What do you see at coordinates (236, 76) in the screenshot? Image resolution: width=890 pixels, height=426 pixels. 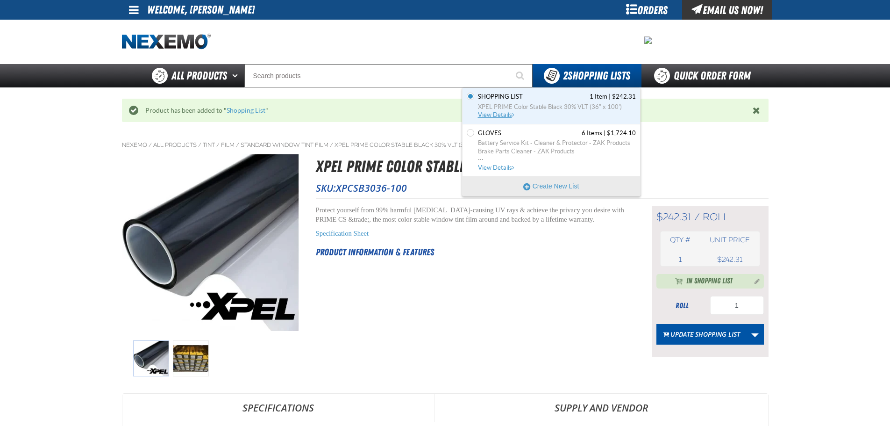 I see `button: Open All Products pages` at bounding box center [236, 76].